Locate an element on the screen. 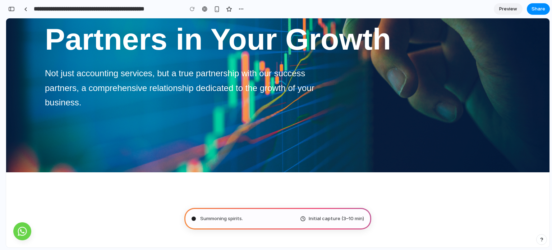  a: Preview is located at coordinates (508, 9).